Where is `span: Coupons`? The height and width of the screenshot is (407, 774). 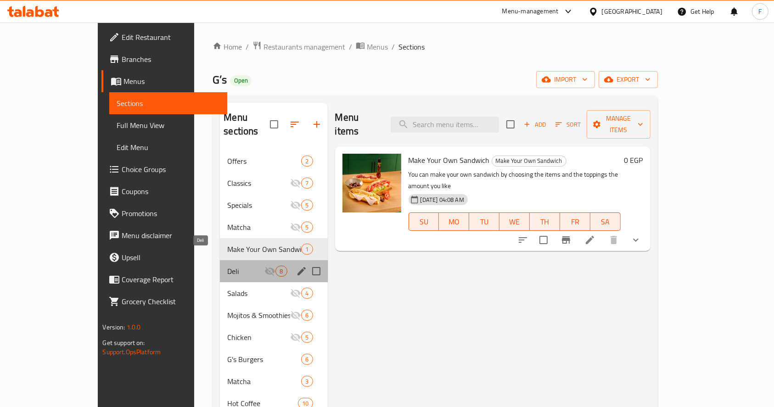 span: Coupons is located at coordinates (171, 191).